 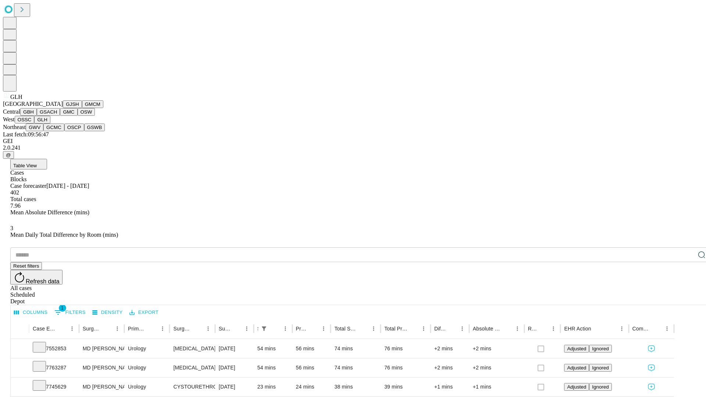 What do you see at coordinates (440, 329) in the screenshot?
I see `div: Difference` at bounding box center [440, 329].